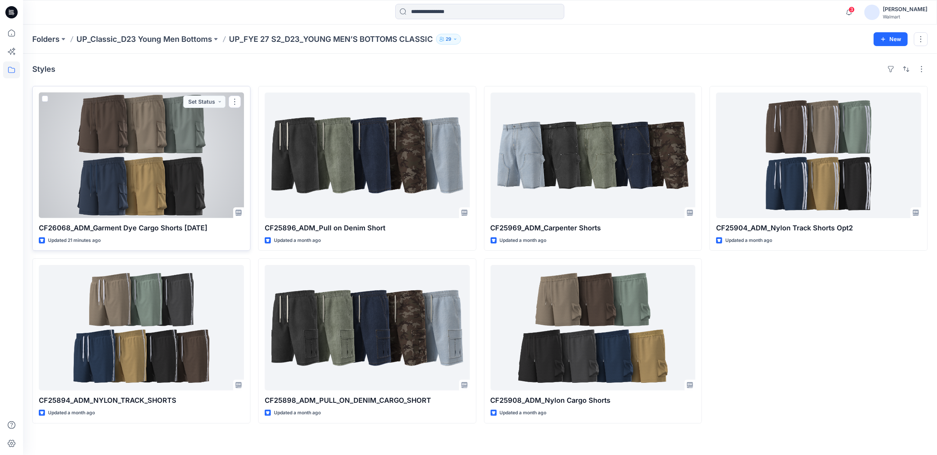 The height and width of the screenshot is (455, 937). What do you see at coordinates (905, 17) in the screenshot?
I see `div: Walmart` at bounding box center [905, 17].